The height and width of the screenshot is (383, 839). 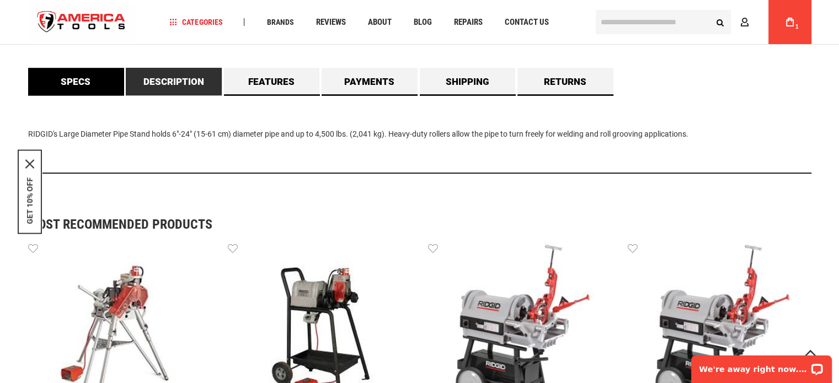 I want to click on span: 1, so click(x=797, y=26).